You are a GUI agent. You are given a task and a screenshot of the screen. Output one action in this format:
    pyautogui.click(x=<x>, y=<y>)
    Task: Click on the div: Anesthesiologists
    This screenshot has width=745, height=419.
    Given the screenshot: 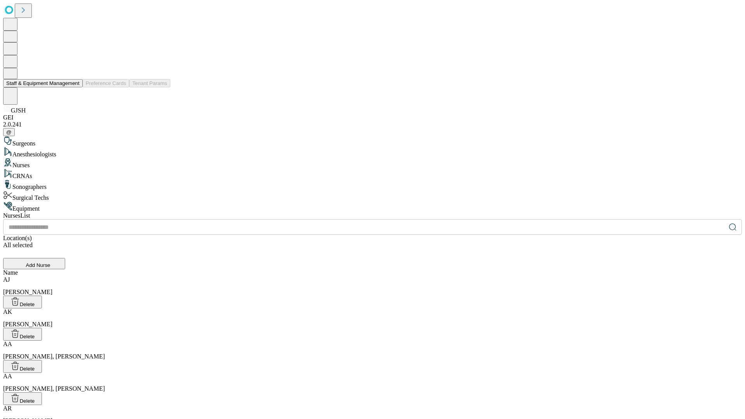 What is the action you would take?
    pyautogui.click(x=373, y=153)
    